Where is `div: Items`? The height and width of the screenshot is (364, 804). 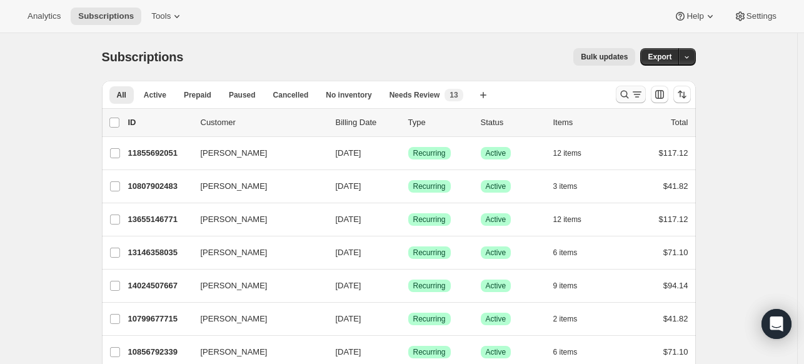
div: Items is located at coordinates (585, 123).